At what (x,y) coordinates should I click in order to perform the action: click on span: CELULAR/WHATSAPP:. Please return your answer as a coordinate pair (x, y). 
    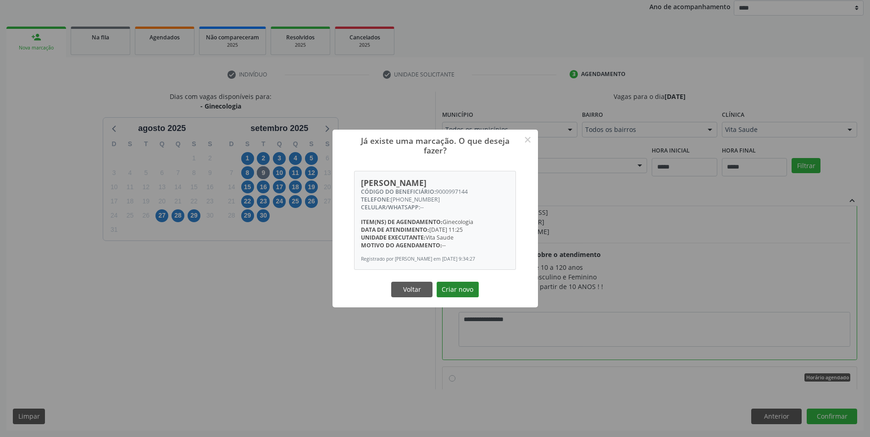
    Looking at the image, I should click on (390, 207).